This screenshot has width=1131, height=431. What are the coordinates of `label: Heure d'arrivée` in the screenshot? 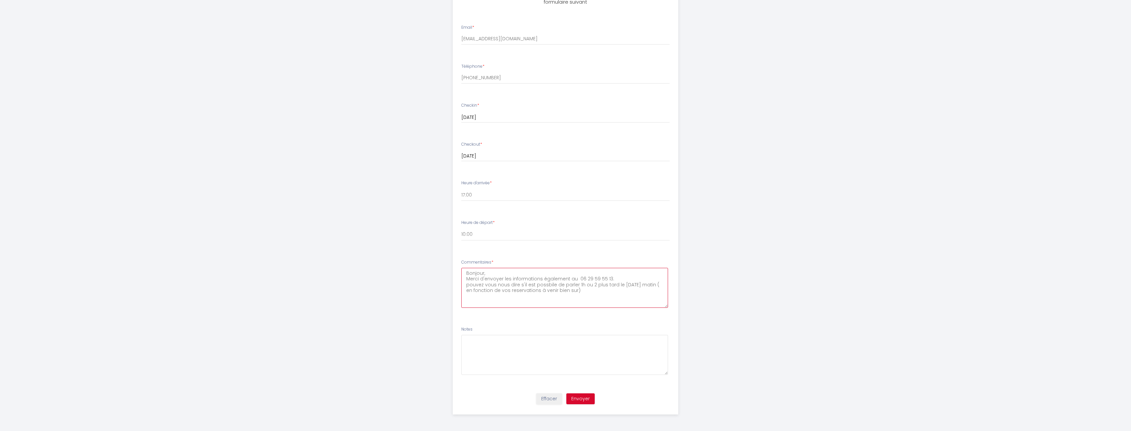 It's located at (476, 183).